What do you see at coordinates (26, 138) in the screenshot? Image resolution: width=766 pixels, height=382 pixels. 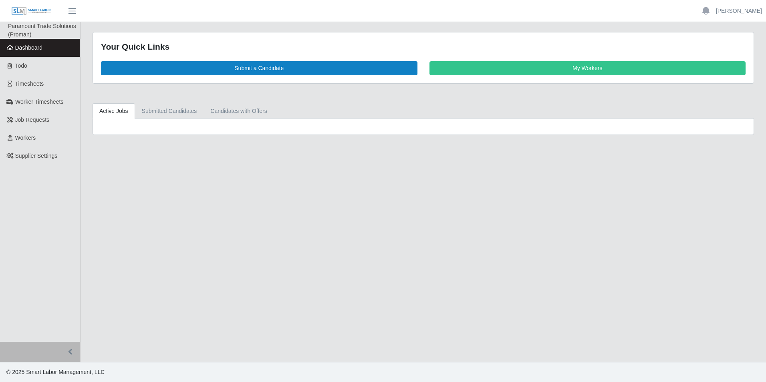 I see `span: Workers` at bounding box center [26, 138].